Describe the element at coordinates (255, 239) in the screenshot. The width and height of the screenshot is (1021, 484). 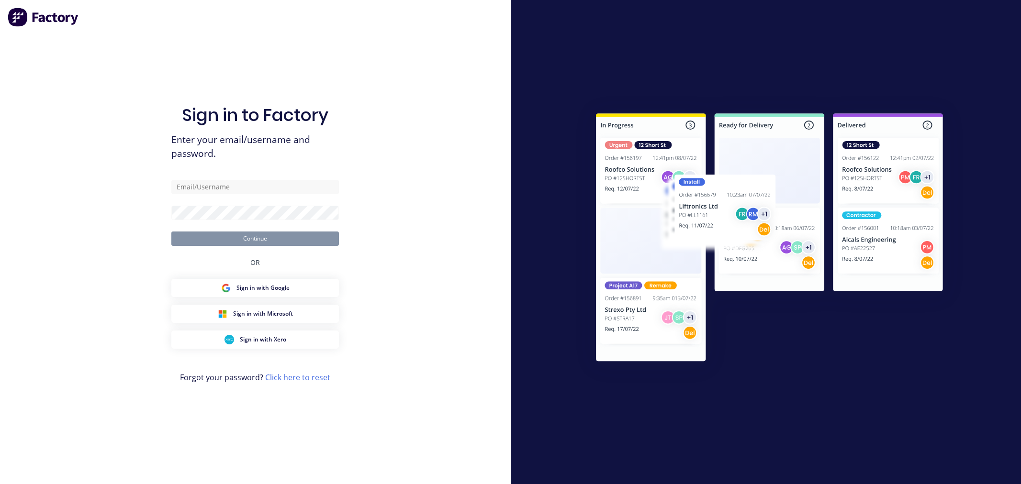
I see `button: Continue` at that location.